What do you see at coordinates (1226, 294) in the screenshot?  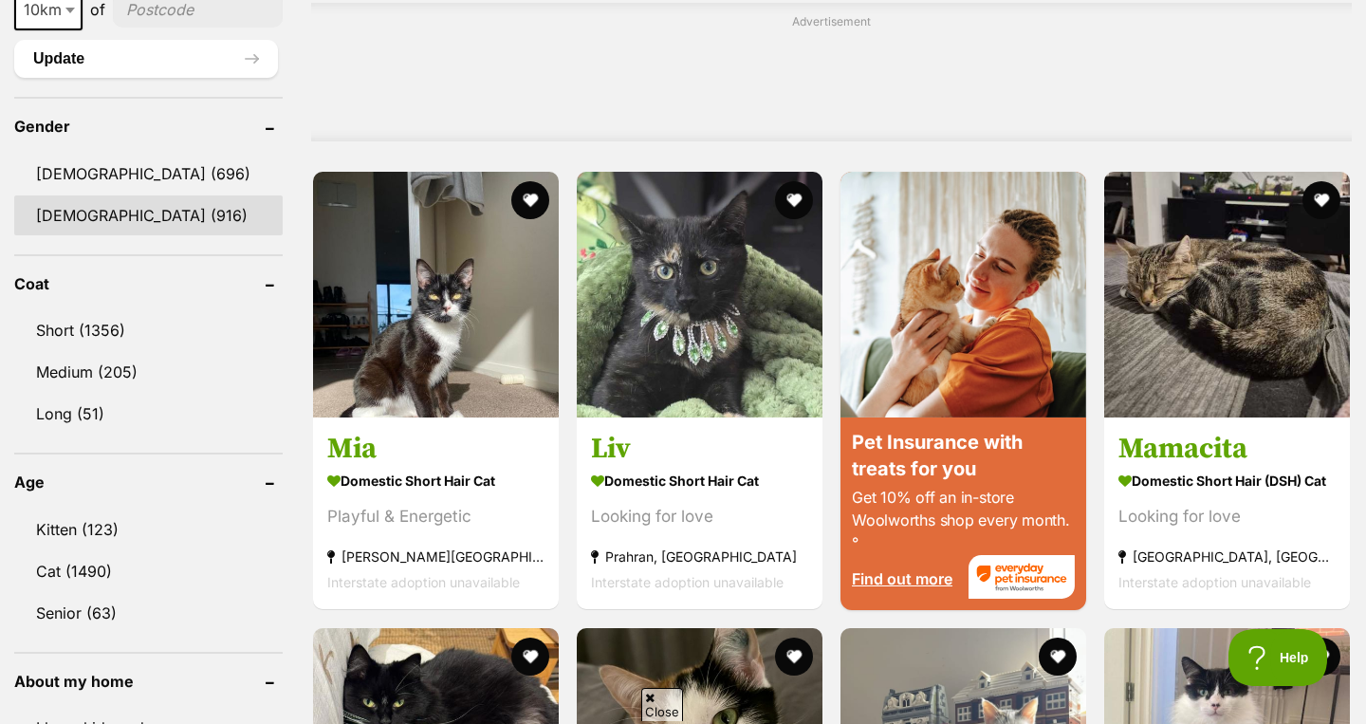 I see `img: Mamacita - Domestic Short Hair (DSH) Cat` at bounding box center [1226, 294].